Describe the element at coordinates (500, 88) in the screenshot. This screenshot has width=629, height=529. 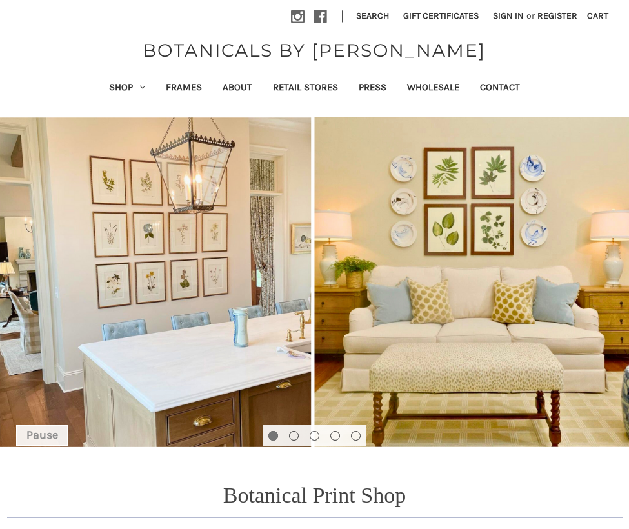
I see `a: Contact` at that location.